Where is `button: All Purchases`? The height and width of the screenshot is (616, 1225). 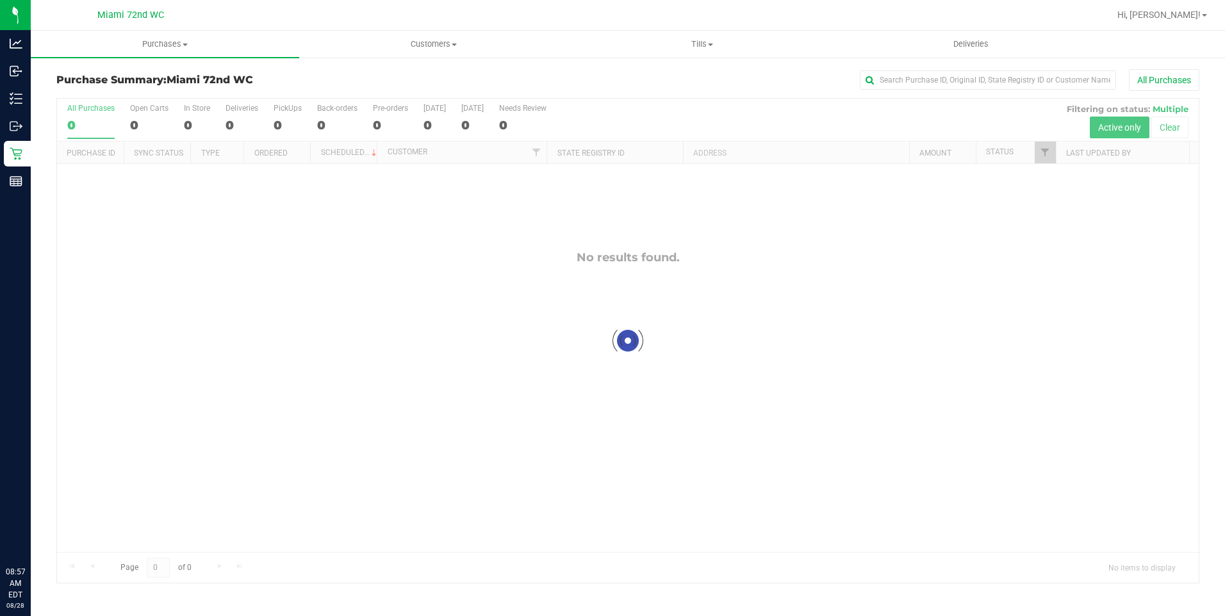 button: All Purchases is located at coordinates (1164, 80).